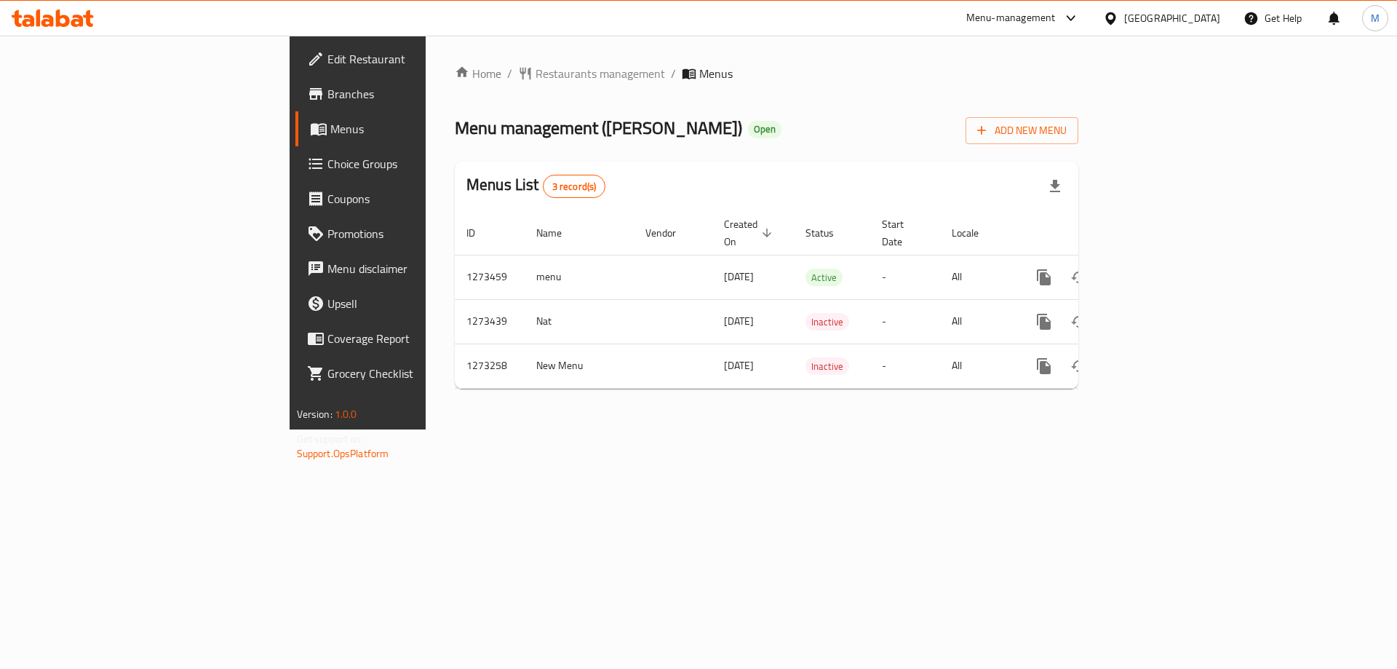 The width and height of the screenshot is (1397, 669). I want to click on a: Coverage Report, so click(409, 338).